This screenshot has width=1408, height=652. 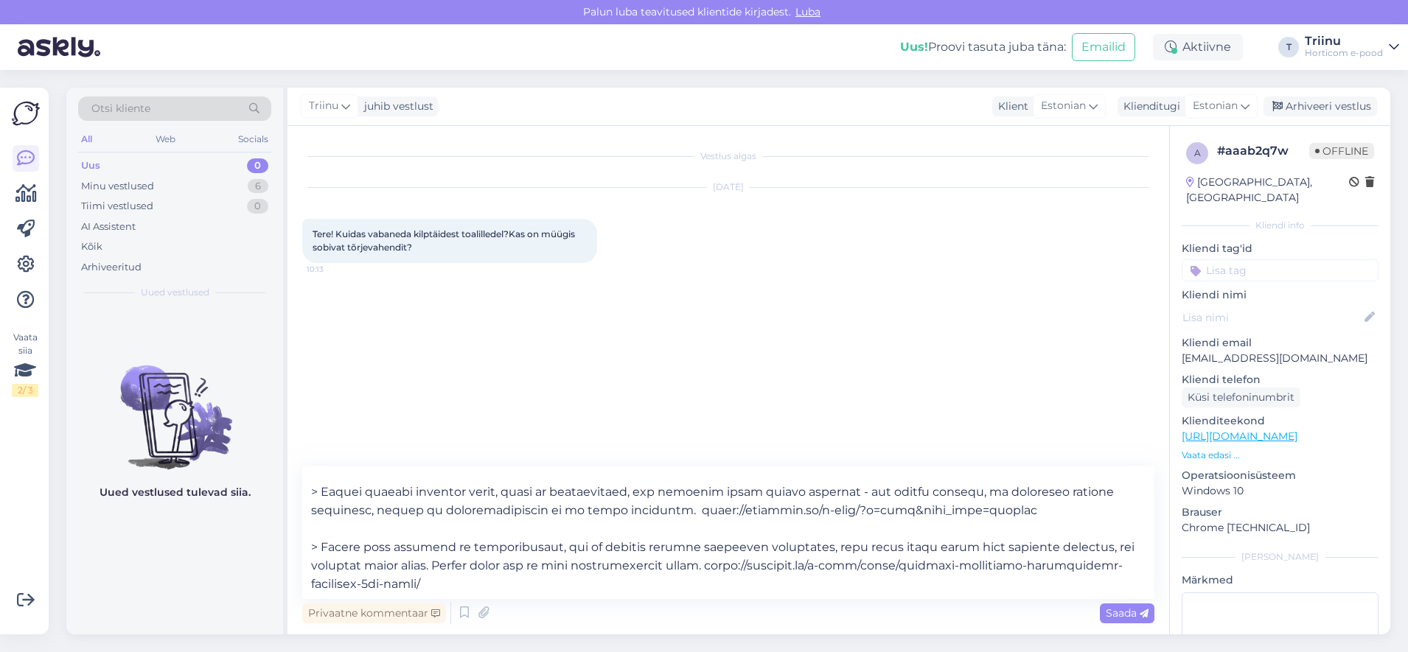 What do you see at coordinates (1280, 512) in the screenshot?
I see `p: Brauser` at bounding box center [1280, 512].